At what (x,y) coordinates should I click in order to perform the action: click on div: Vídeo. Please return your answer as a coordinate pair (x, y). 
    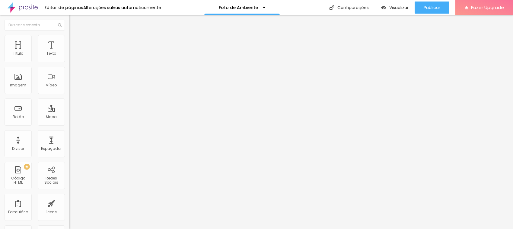
    Looking at the image, I should click on (51, 85).